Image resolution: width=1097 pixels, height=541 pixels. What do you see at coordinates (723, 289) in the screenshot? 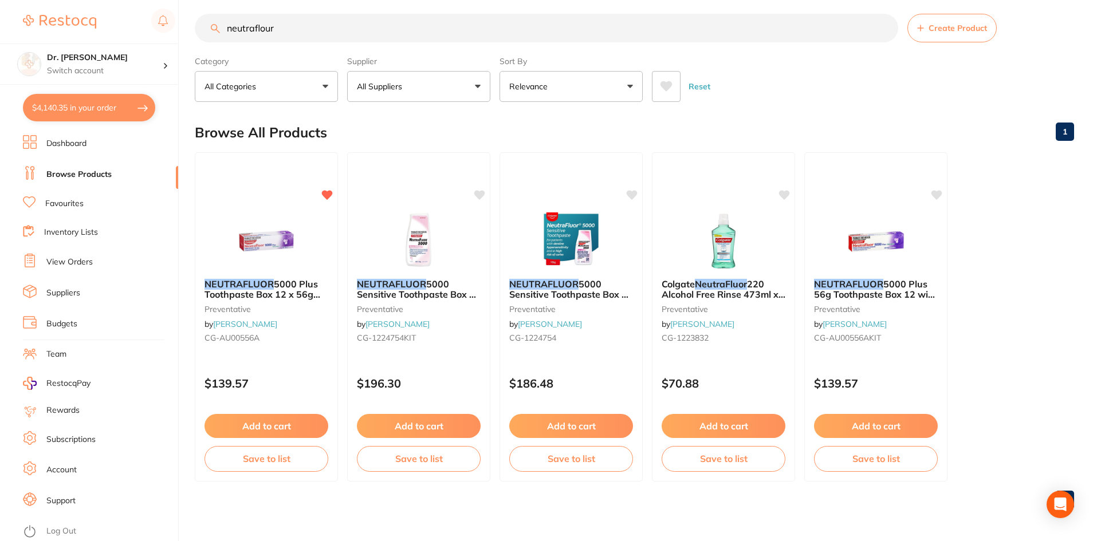
I see `b: Colgate NeutraFluor 220 Alcohol Free Rinse 473ml x 6` at bounding box center [723, 289].